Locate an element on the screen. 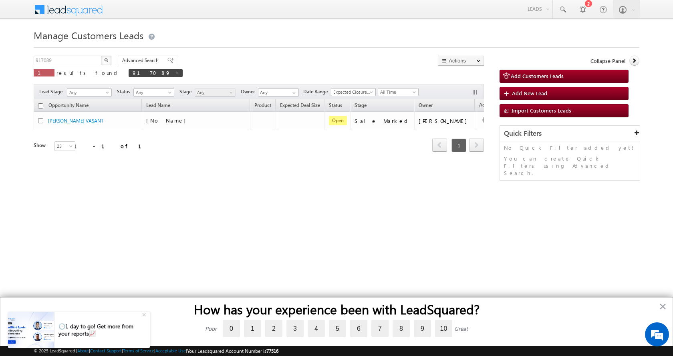  span: Your Leadsquared Account Number is is located at coordinates (233, 351).